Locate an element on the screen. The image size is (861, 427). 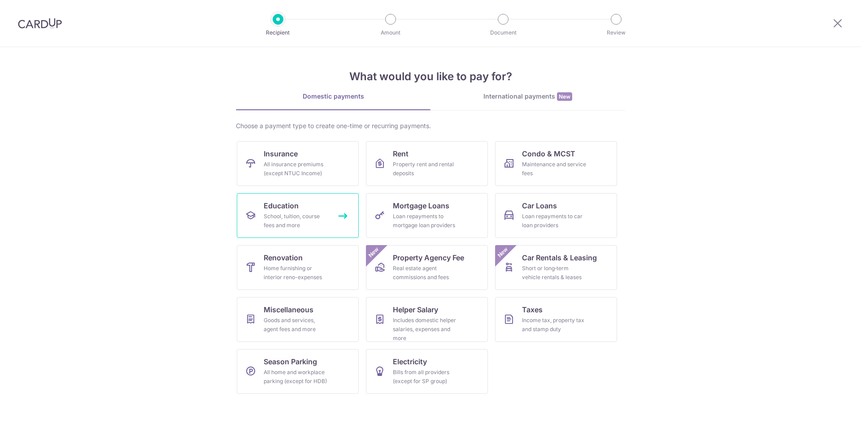
img: CardUp is located at coordinates (40, 23).